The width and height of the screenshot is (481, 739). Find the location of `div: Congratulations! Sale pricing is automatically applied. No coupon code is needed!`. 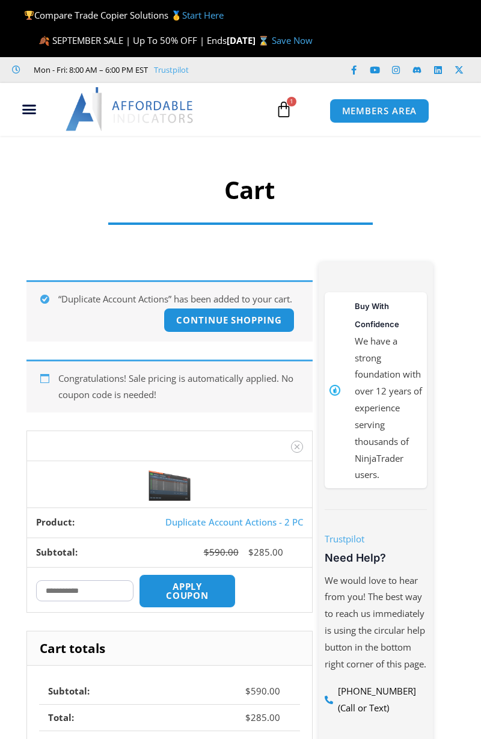

div: Congratulations! Sale pricing is automatically applied. No coupon code is needed! is located at coordinates (170, 386).